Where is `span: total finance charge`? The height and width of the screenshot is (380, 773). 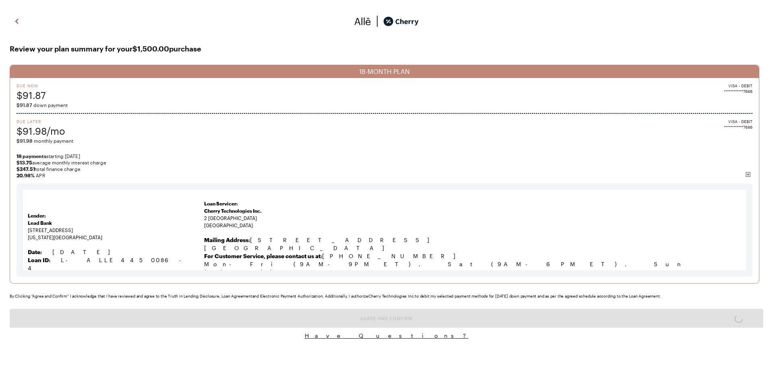
span: total finance charge is located at coordinates (384, 169).